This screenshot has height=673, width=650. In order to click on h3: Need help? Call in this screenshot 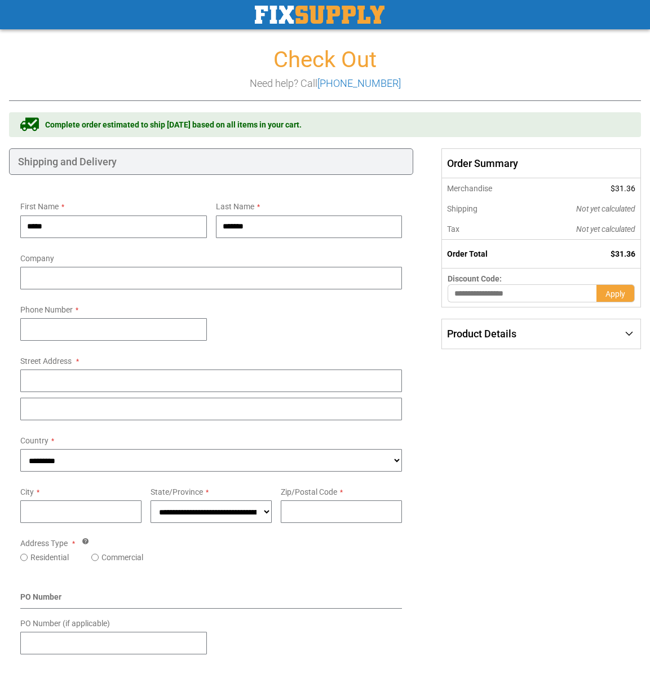, I will do `click(325, 83)`.